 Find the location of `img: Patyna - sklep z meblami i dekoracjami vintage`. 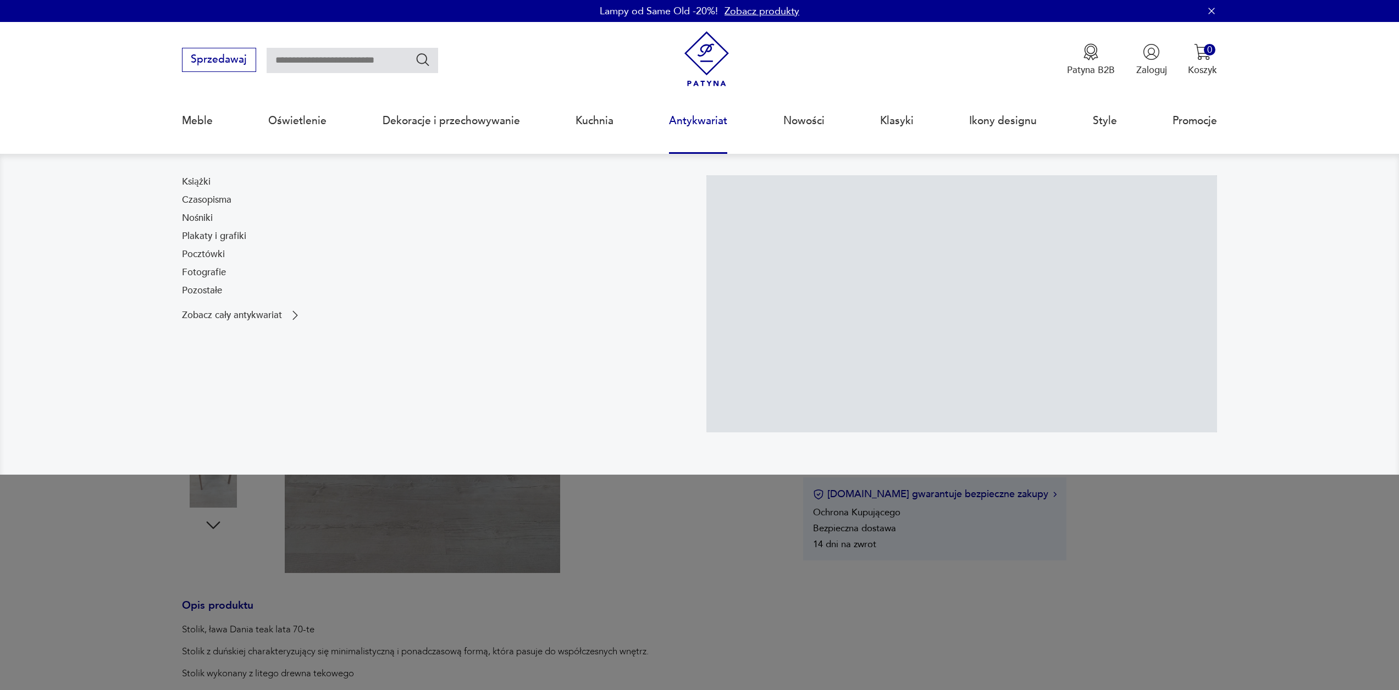

img: Patyna - sklep z meblami i dekoracjami vintage is located at coordinates (706, 59).